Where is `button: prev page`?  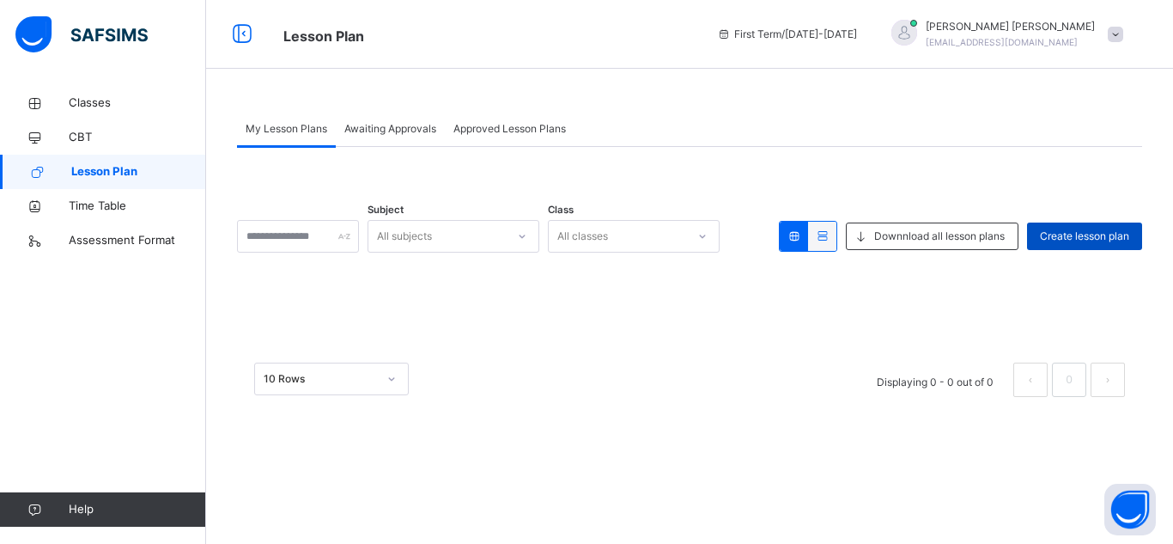 button: prev page is located at coordinates (1031, 380).